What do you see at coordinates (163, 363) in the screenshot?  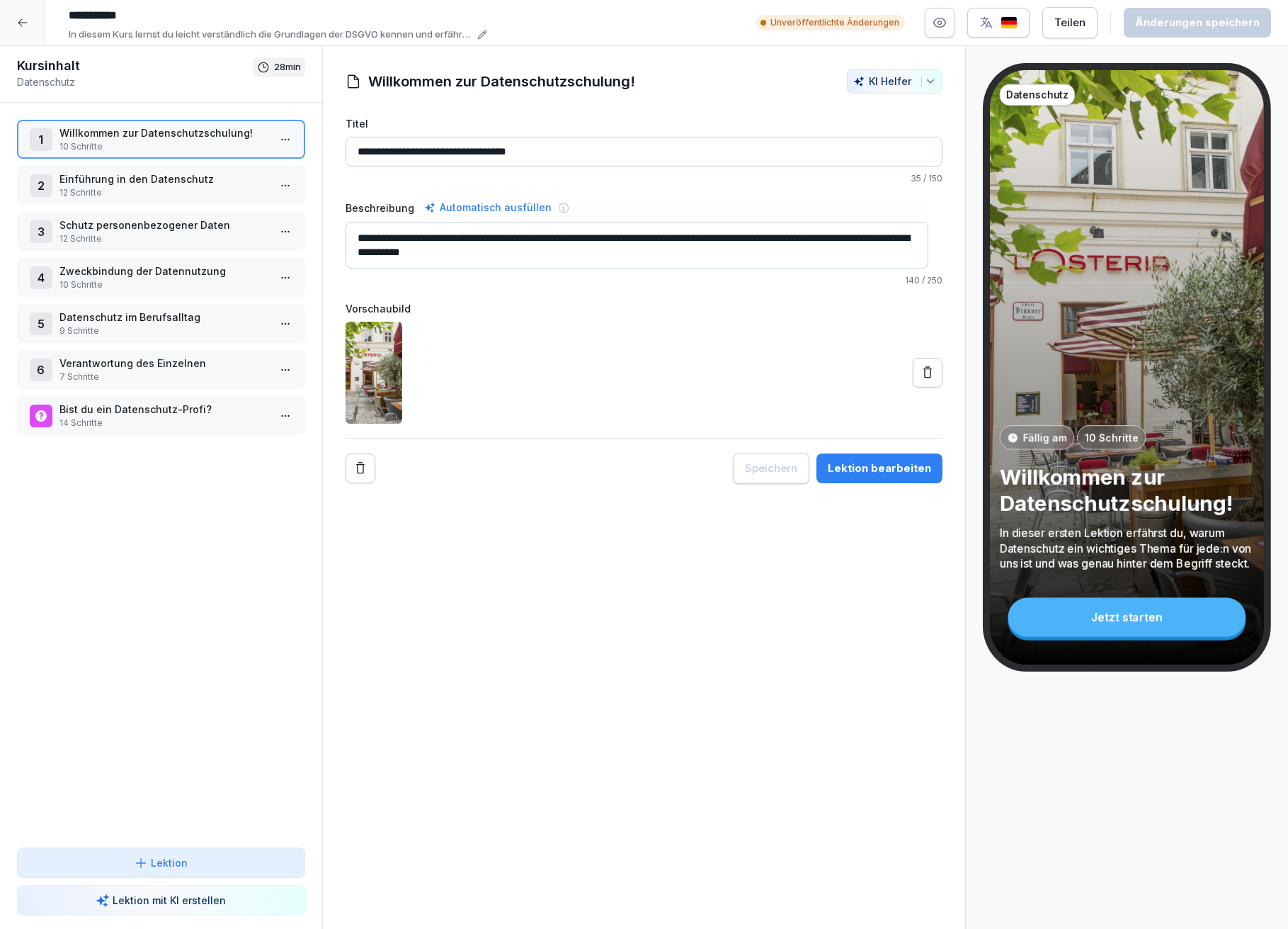 I see `p: Verantwortung des Einzelnen` at bounding box center [163, 363].